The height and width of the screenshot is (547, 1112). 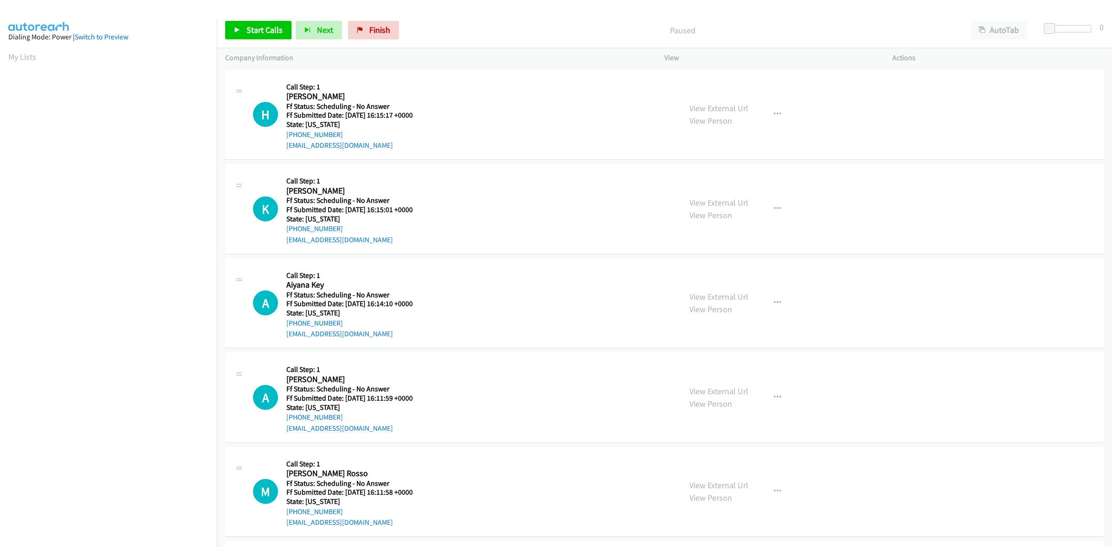 I want to click on p: Actions, so click(x=998, y=58).